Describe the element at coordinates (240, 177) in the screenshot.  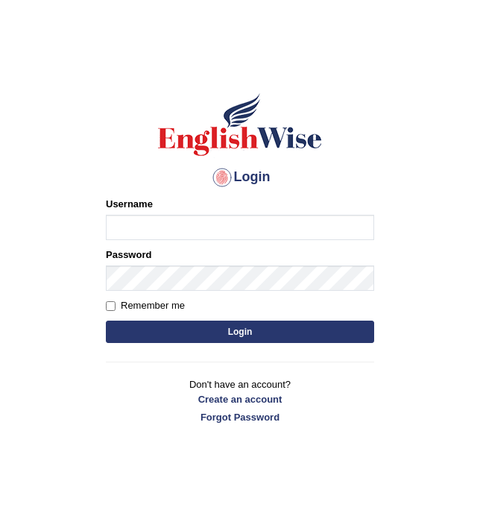
I see `h4: Login` at that location.